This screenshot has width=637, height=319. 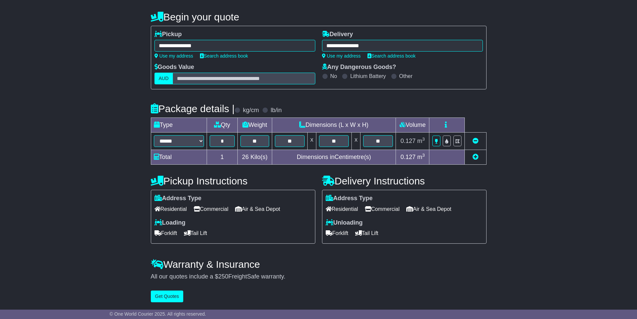 What do you see at coordinates (404, 180) in the screenshot?
I see `h4: Delivery Instructions` at bounding box center [404, 180].